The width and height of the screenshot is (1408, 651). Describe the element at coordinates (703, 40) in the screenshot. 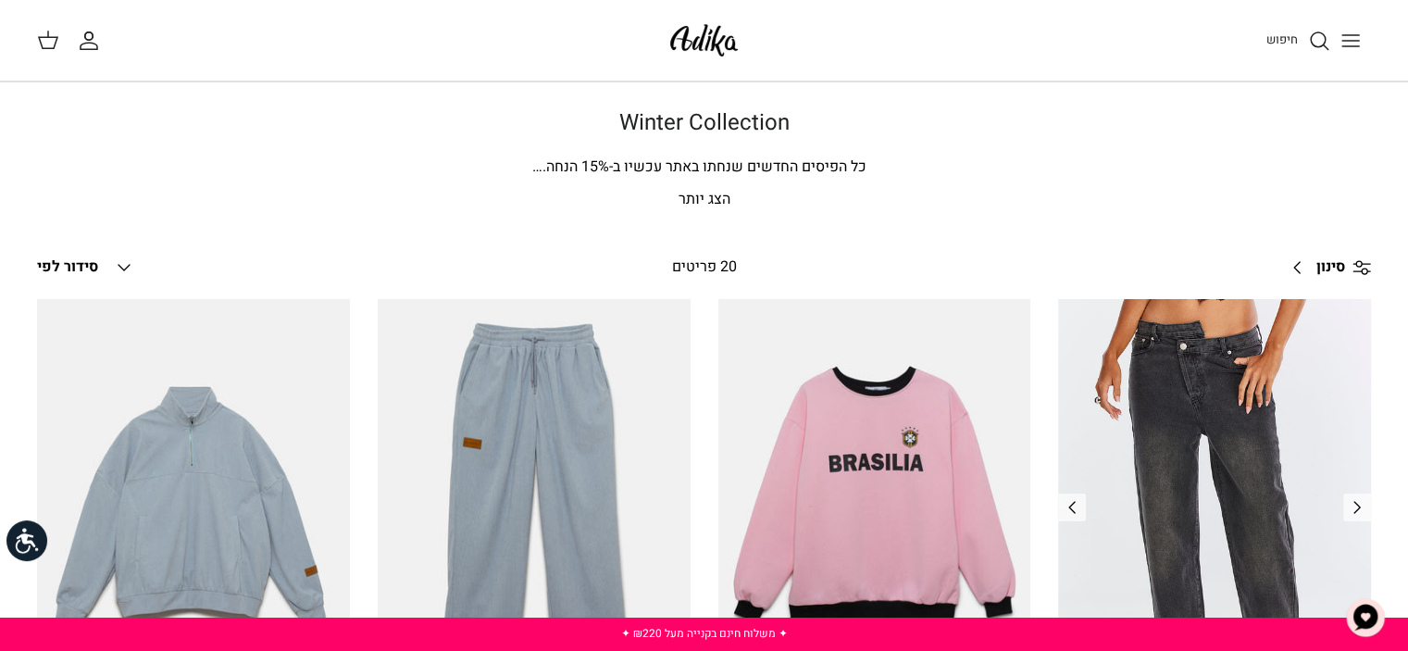

I see `img: Adika IL` at that location.